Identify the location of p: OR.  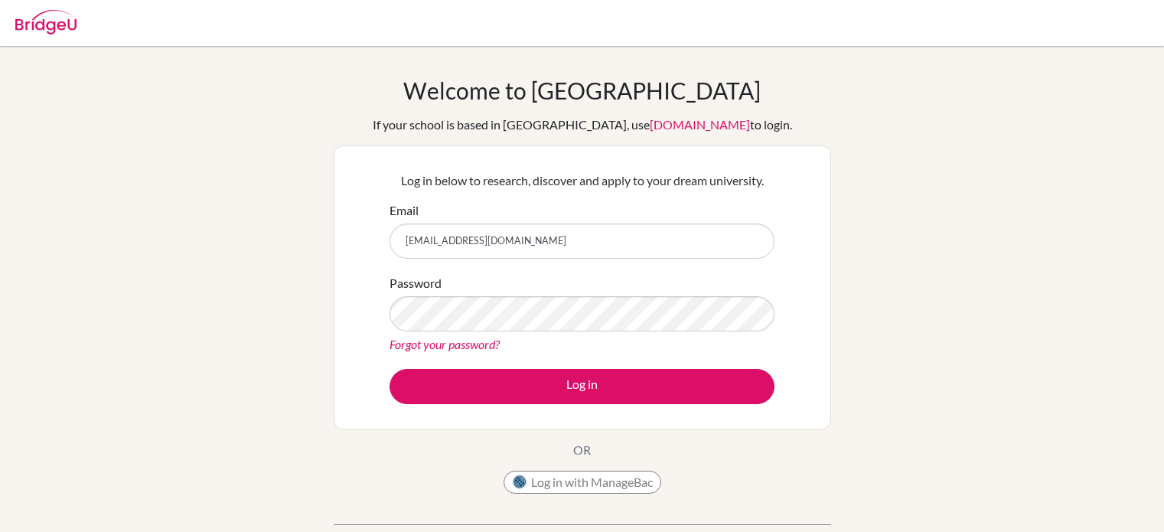
(582, 450).